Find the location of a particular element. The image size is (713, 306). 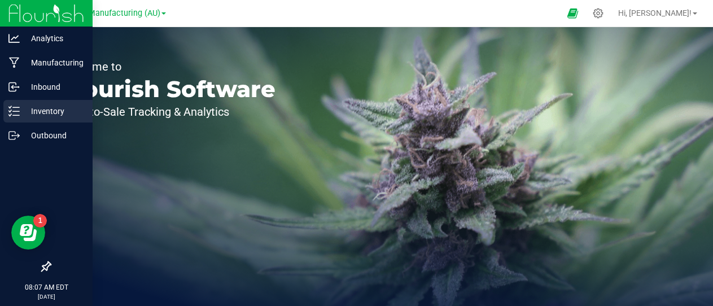

span: Stash Manufacturing (AU) is located at coordinates (112, 13).